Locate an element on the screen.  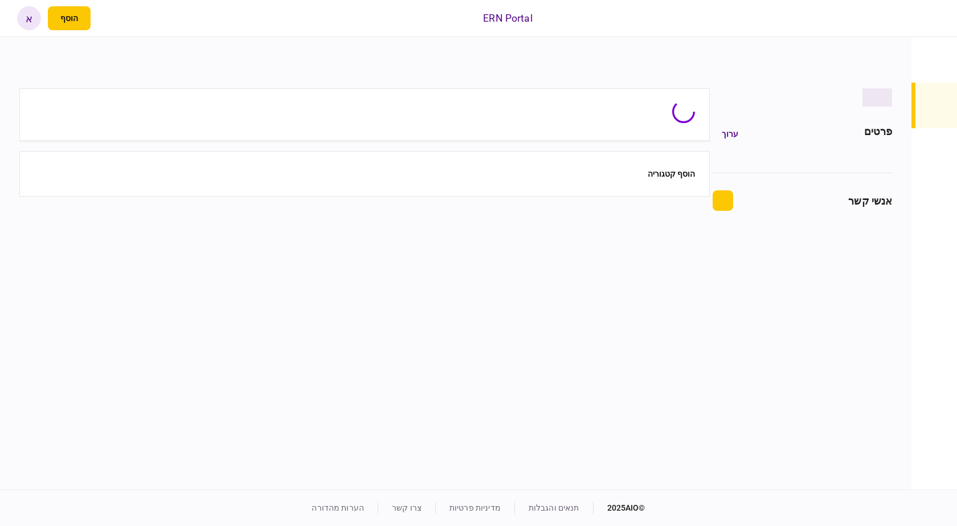
a: מדיניות פרטיות is located at coordinates (475, 508).